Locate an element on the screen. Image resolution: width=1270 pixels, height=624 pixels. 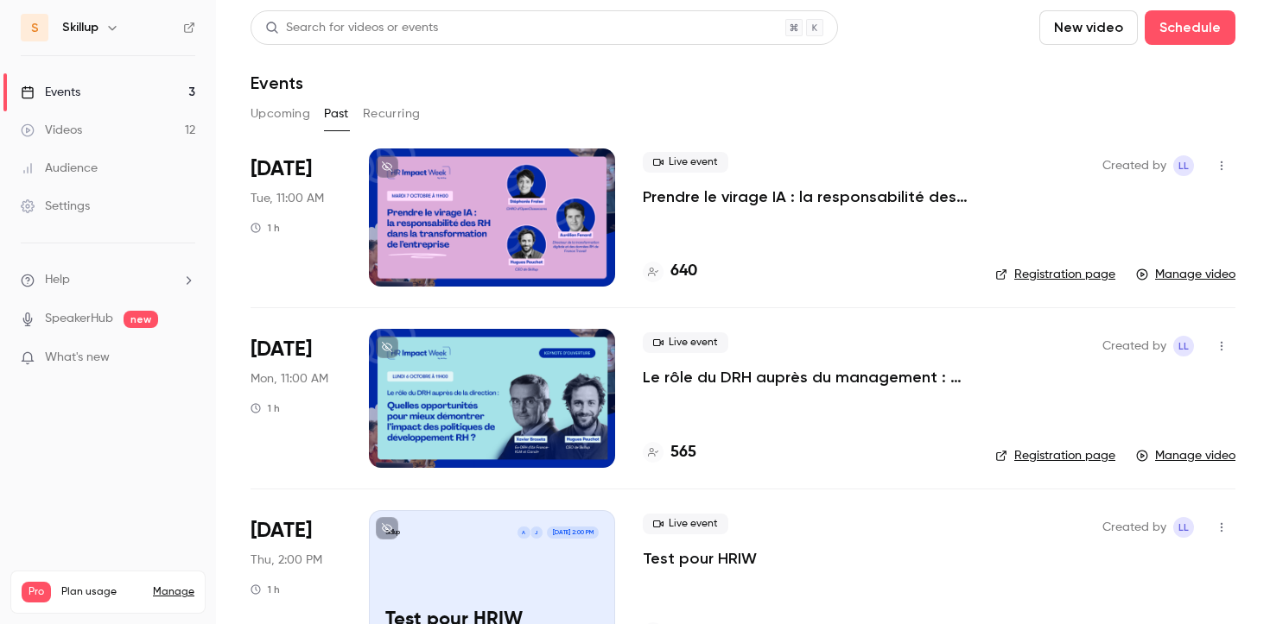
div: Events is located at coordinates (50, 92).